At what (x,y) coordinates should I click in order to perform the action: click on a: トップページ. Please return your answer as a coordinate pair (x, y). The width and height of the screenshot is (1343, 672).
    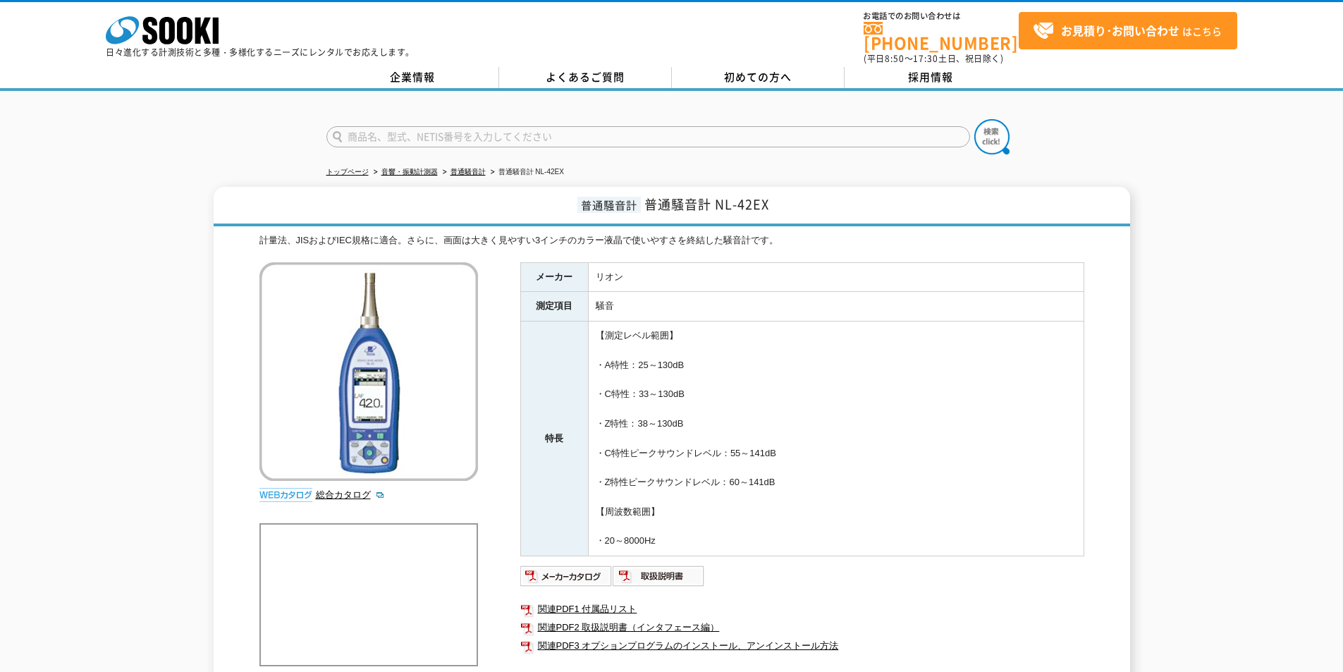
    Looking at the image, I should click on (347, 171).